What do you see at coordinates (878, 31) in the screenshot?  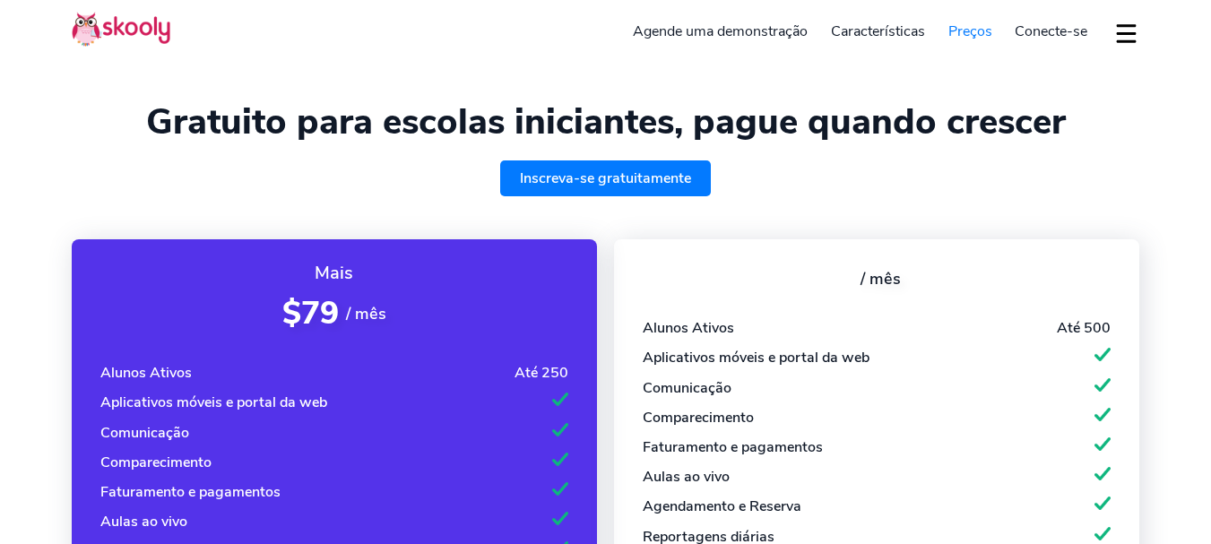 I see `a: Características` at bounding box center [878, 31].